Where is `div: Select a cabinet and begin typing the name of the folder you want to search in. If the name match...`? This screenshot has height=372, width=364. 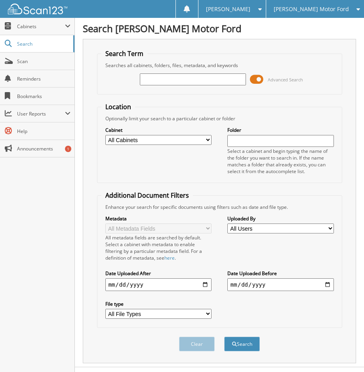
div: Select a cabinet and begin typing the name of the folder you want to search in. If the name match... is located at coordinates (281, 161).